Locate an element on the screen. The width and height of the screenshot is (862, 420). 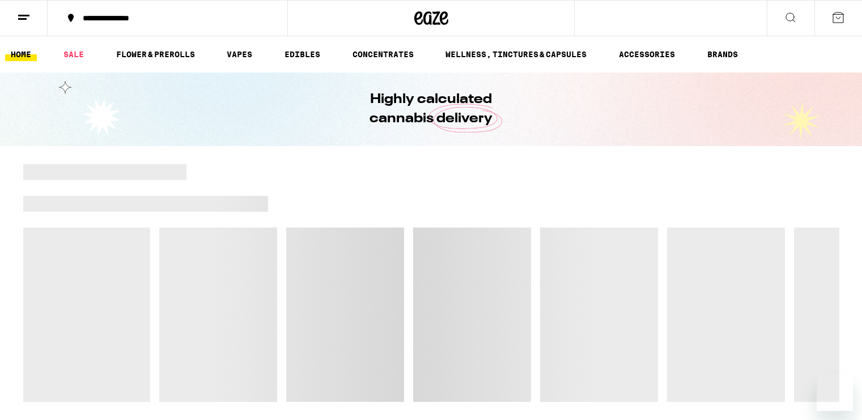
a: BRANDS is located at coordinates (722, 54).